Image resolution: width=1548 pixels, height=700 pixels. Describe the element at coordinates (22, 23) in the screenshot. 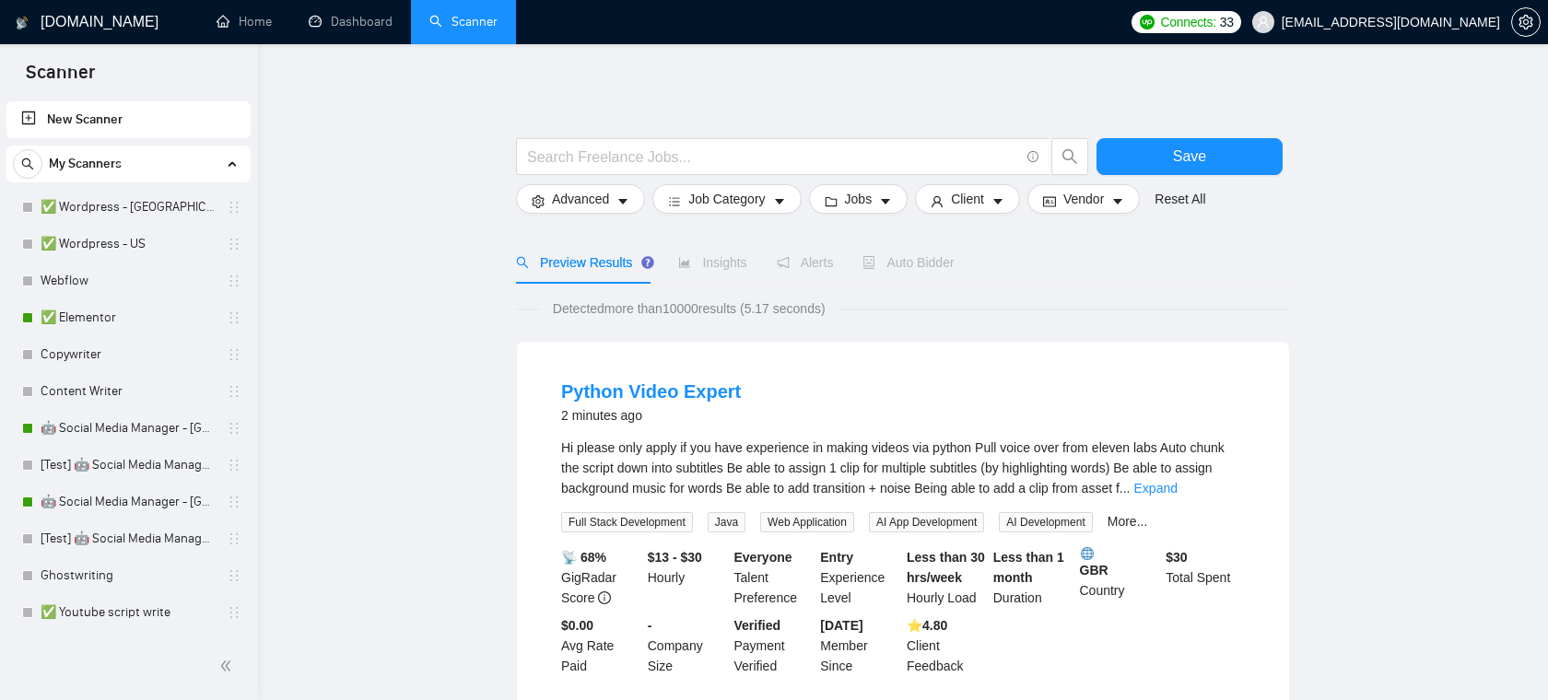

I see `img: logo` at that location.